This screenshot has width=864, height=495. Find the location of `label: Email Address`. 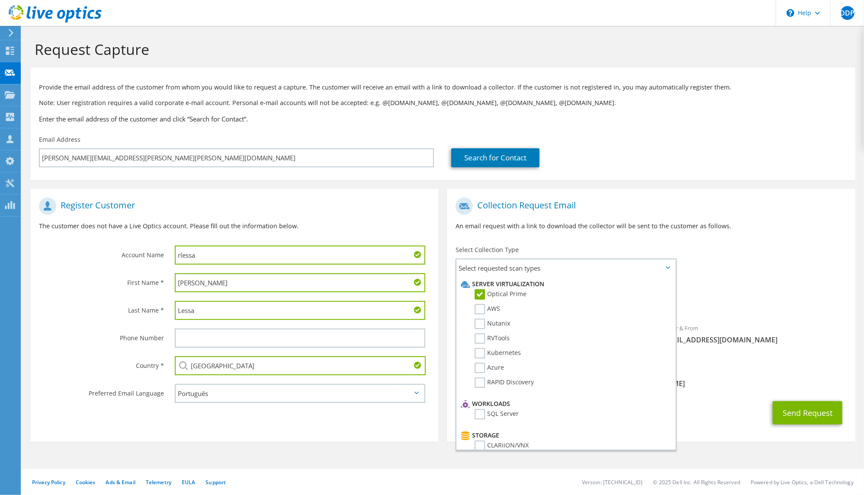

label: Email Address is located at coordinates (60, 140).